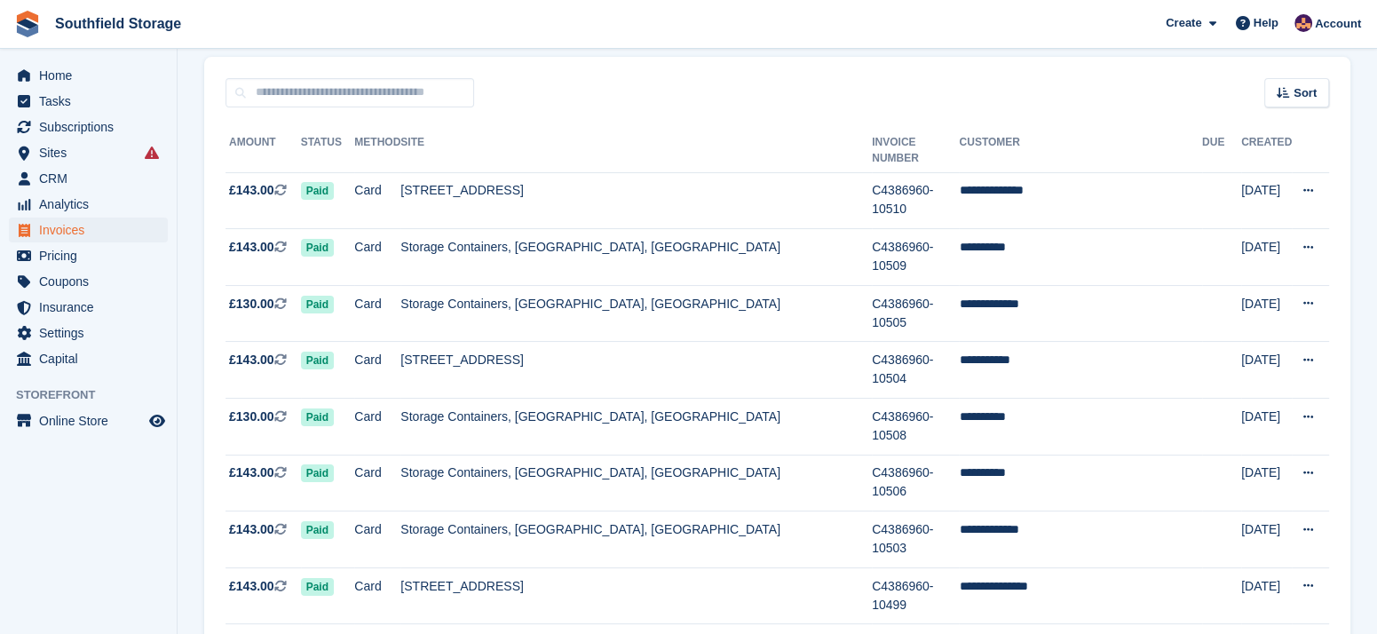 This screenshot has height=634, width=1377. I want to click on th: Due, so click(1221, 151).